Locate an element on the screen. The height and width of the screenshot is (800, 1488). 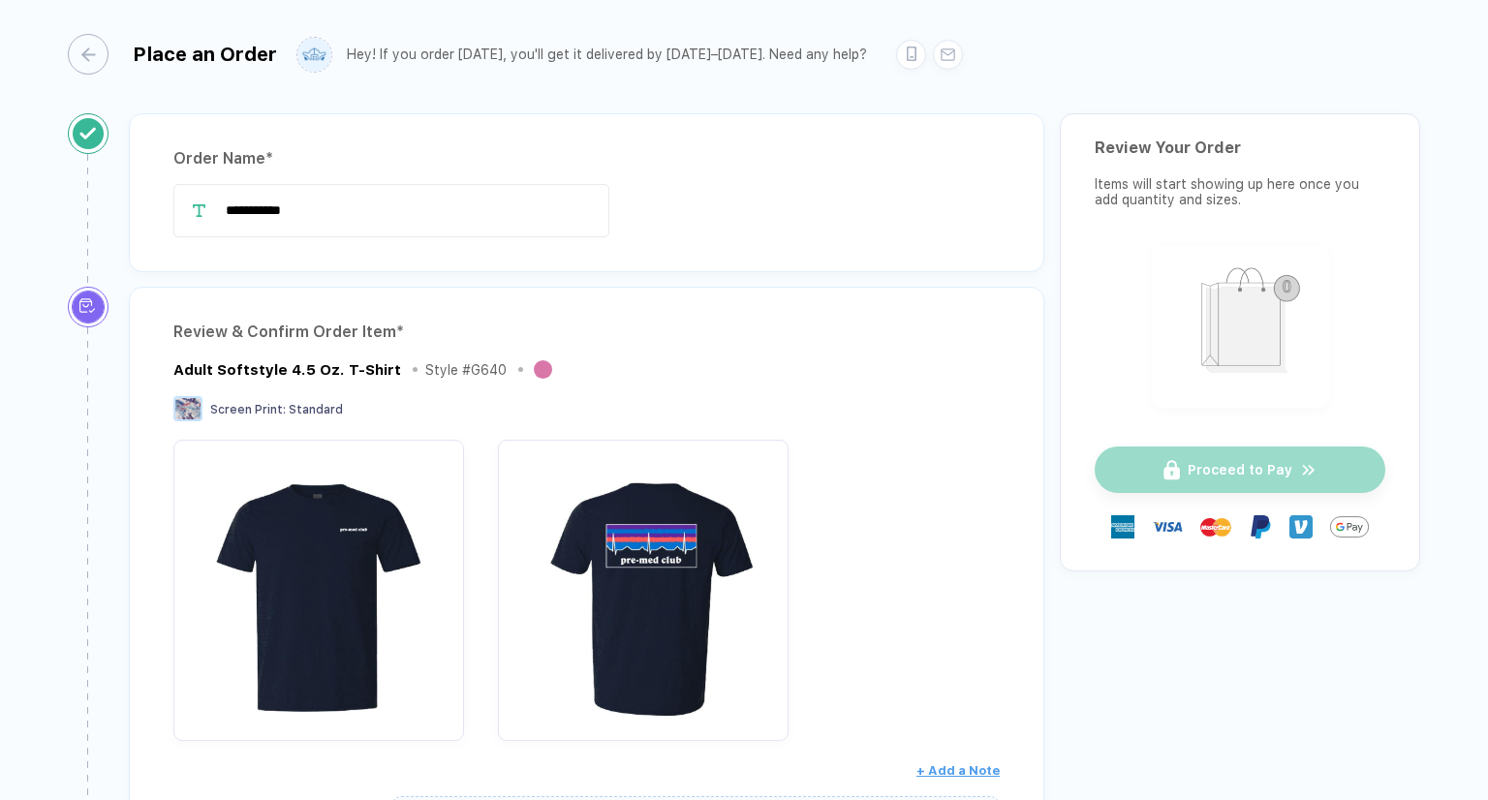
div: Review Your Order is located at coordinates (1240, 147).